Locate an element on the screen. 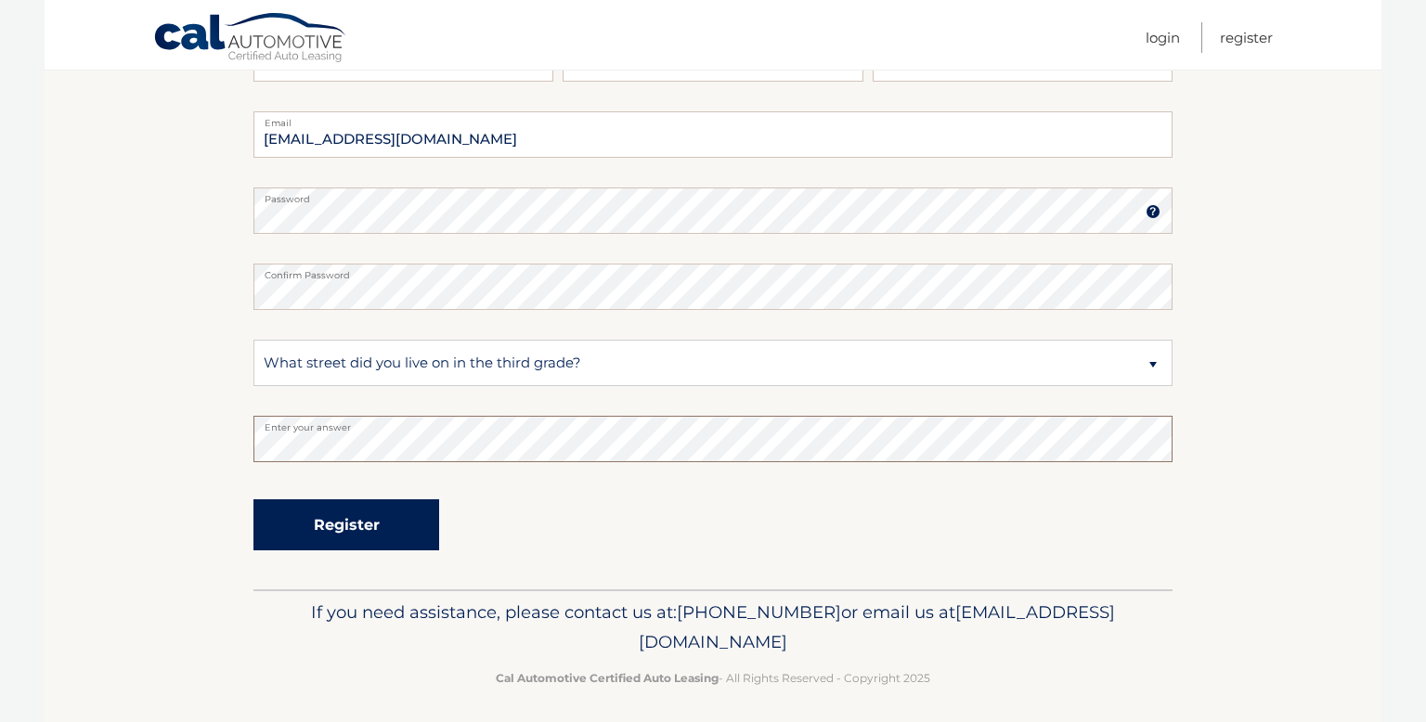  label: Confirm Password is located at coordinates (713, 271).